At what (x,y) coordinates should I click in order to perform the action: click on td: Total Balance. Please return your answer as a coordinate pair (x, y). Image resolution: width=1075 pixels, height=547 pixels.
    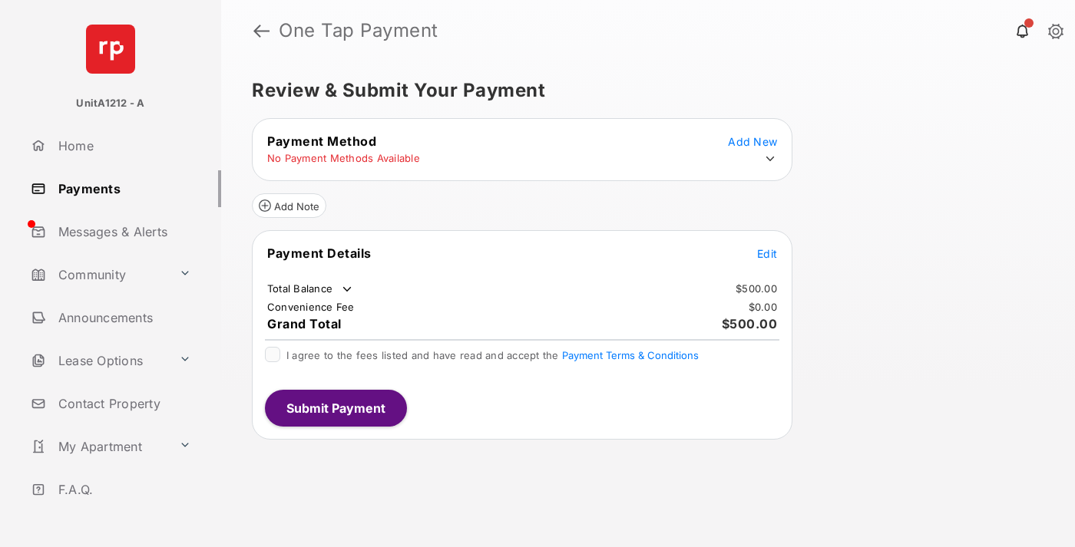
    Looking at the image, I should click on (310, 289).